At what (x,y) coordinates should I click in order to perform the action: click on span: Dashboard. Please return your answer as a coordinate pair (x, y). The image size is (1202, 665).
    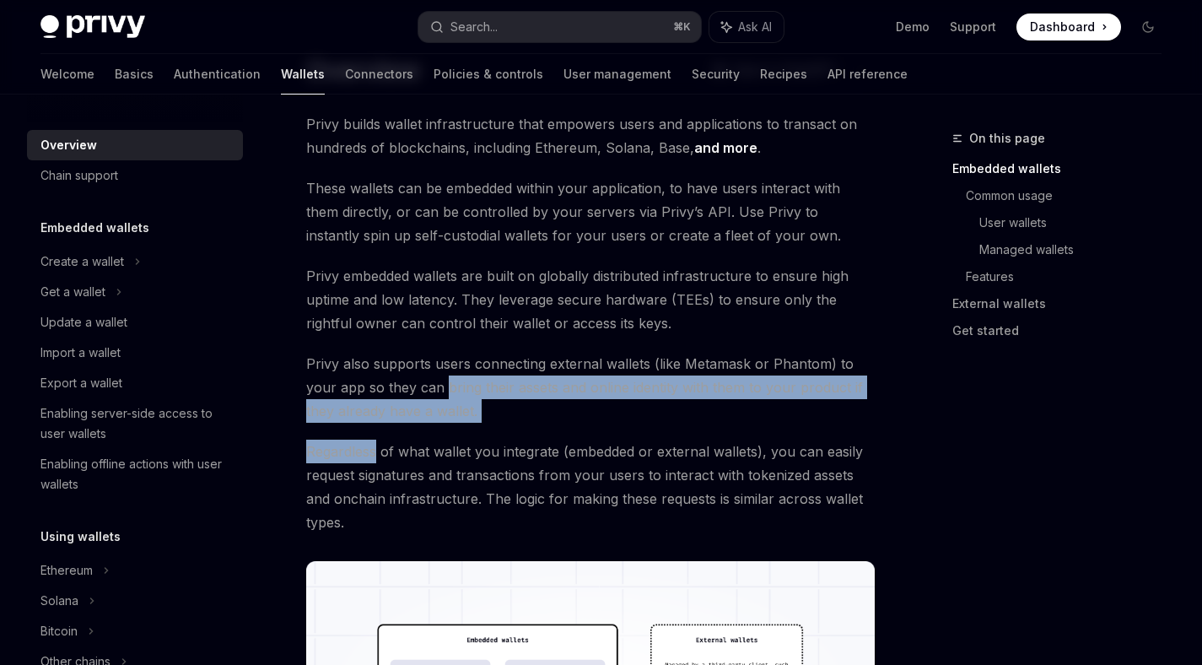
    Looking at the image, I should click on (1062, 27).